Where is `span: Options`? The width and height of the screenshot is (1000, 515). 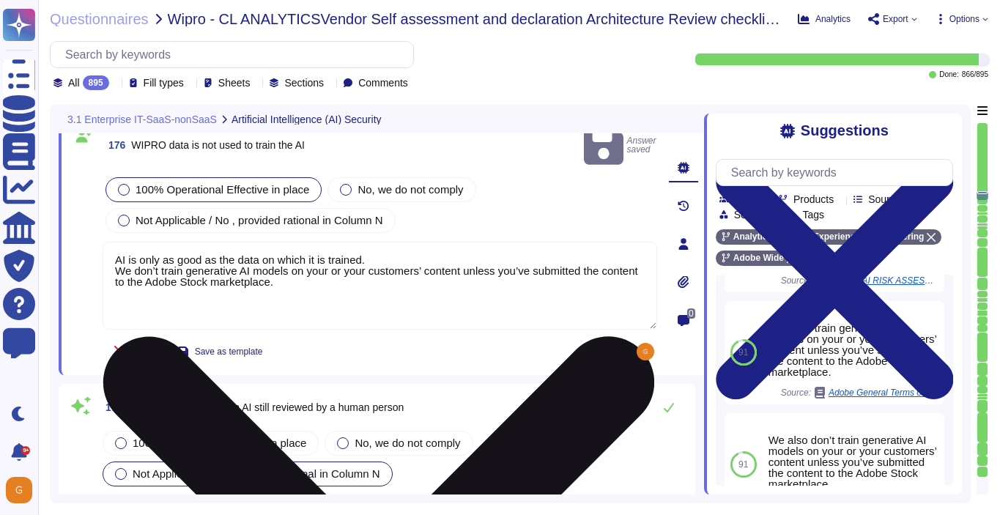 span: Options is located at coordinates (964, 19).